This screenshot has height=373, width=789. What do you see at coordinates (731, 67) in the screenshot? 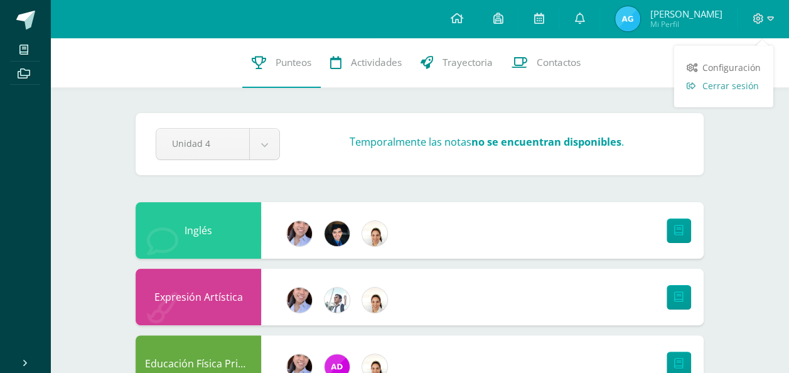
I see `span: Configuración` at bounding box center [731, 67].